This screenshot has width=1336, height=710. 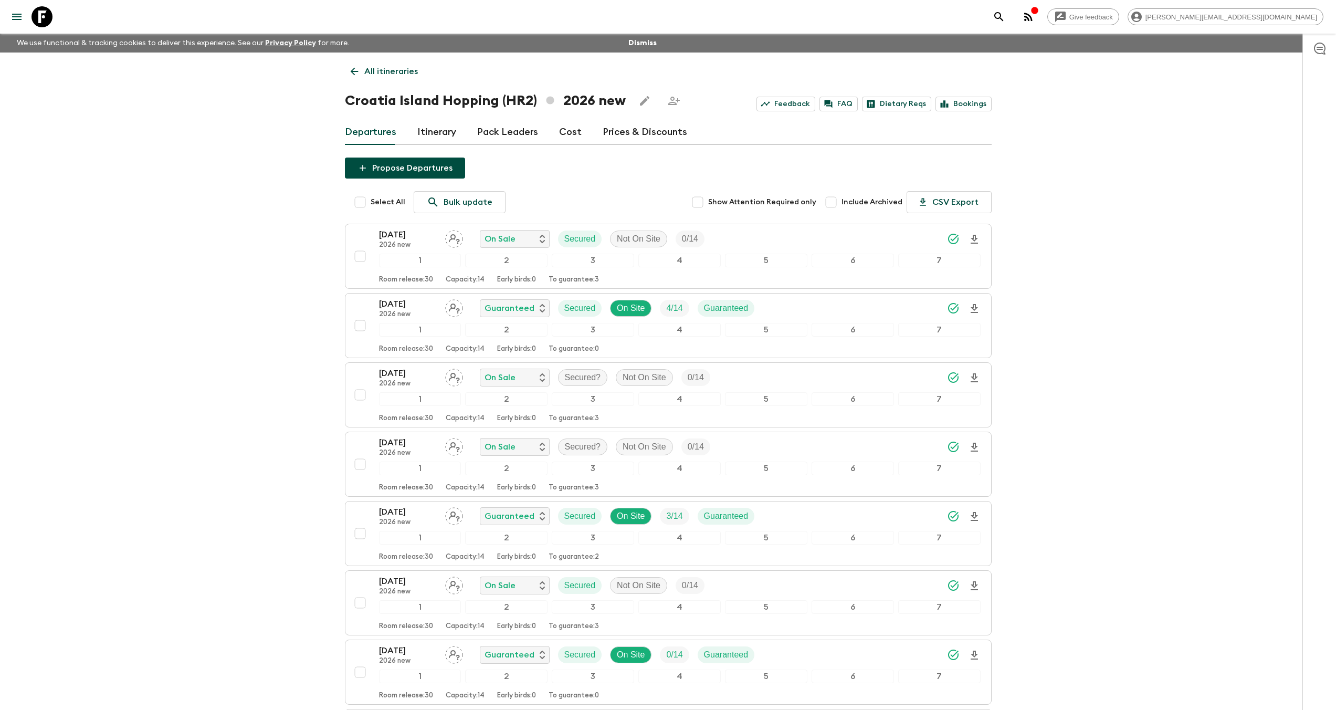 What do you see at coordinates (674, 516) in the screenshot?
I see `p: 3 / 14` at bounding box center [674, 516].